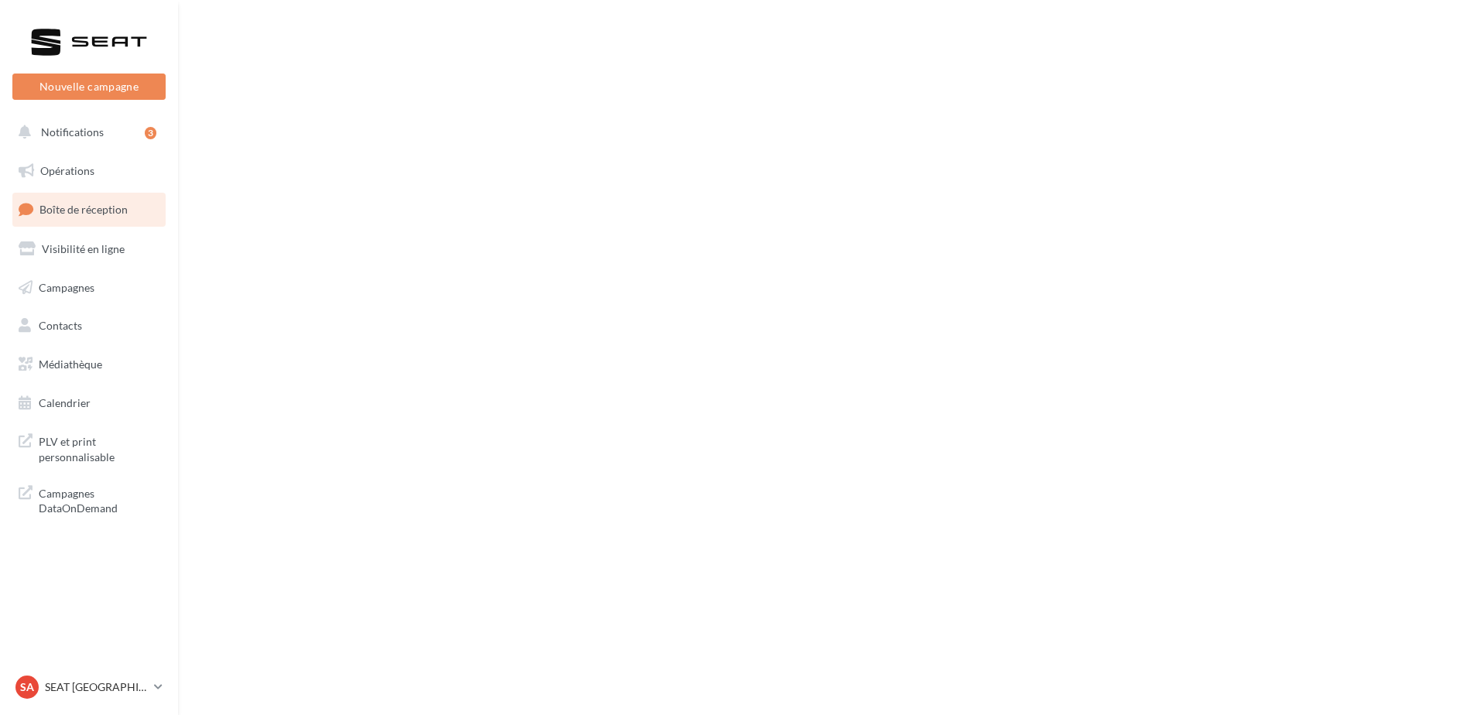  Describe the element at coordinates (89, 326) in the screenshot. I see `a: Contacts` at that location.